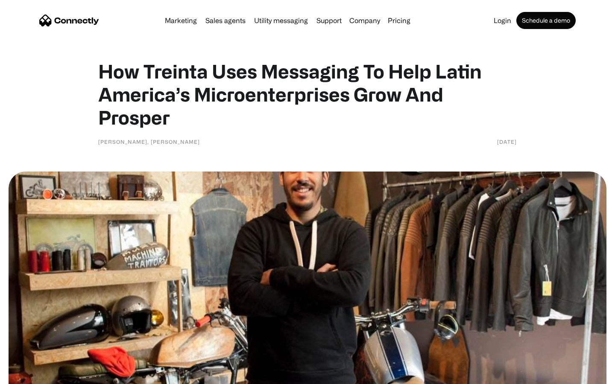  I want to click on a: Schedule a demo, so click(546, 21).